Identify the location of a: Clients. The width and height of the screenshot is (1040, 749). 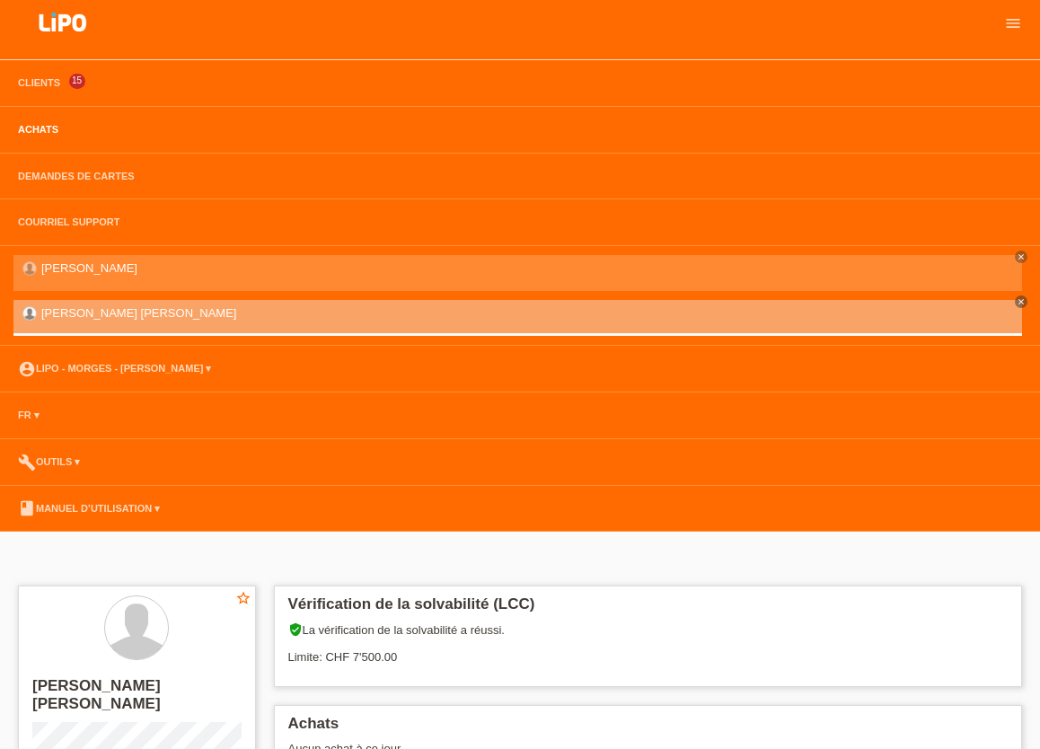
(39, 83).